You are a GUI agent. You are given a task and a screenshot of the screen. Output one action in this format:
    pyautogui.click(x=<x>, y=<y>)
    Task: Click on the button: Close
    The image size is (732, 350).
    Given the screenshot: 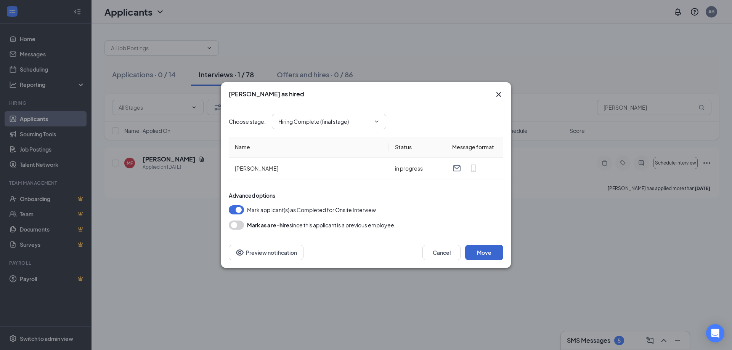 What is the action you would take?
    pyautogui.click(x=499, y=95)
    